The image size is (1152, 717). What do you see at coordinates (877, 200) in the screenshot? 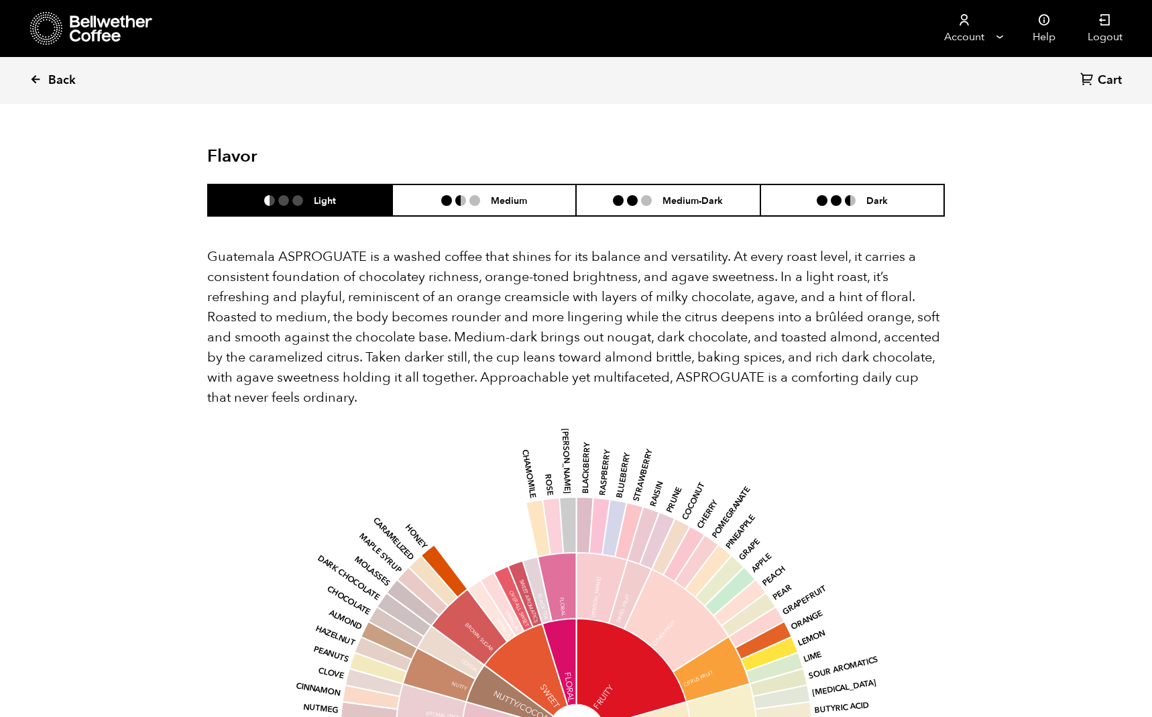
I see `h6: Dark` at bounding box center [877, 200].